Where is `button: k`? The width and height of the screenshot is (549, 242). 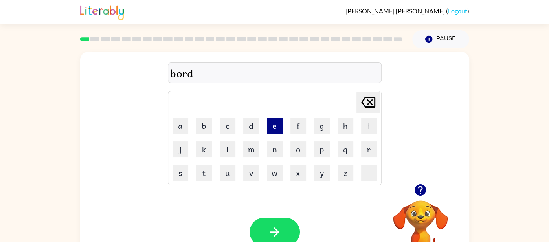
button: k is located at coordinates (204, 149).